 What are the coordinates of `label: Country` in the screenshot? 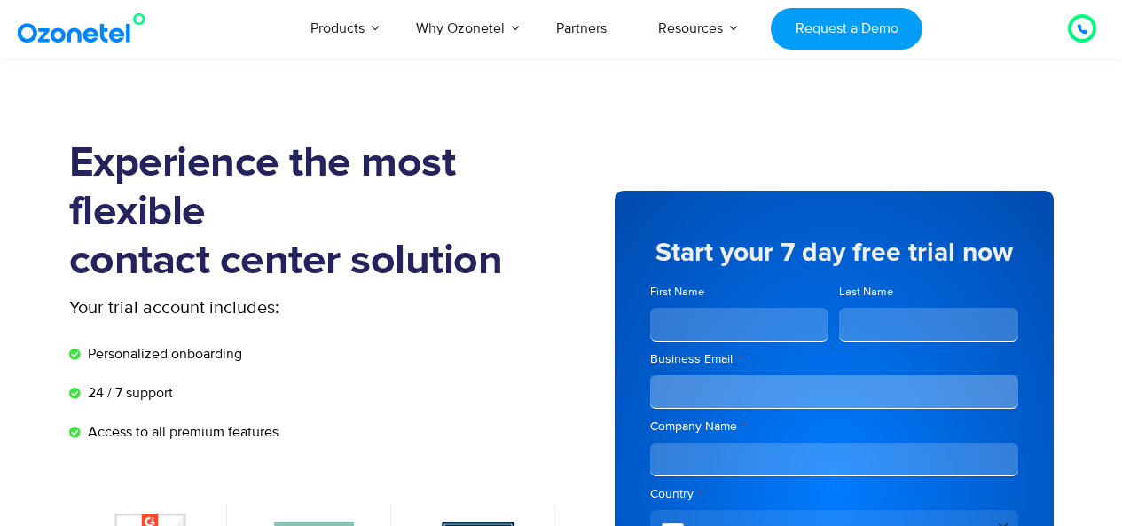 It's located at (834, 494).